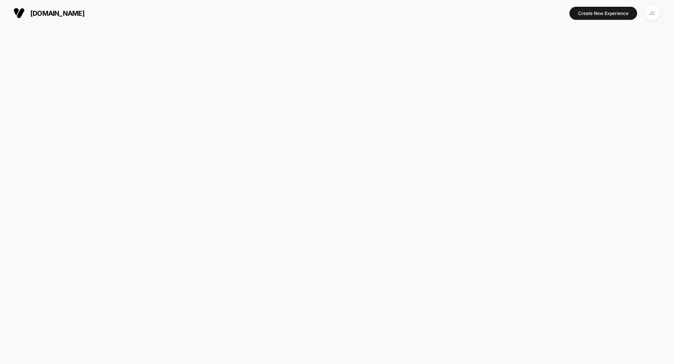  What do you see at coordinates (603, 13) in the screenshot?
I see `button: Create New Experience` at bounding box center [603, 13].